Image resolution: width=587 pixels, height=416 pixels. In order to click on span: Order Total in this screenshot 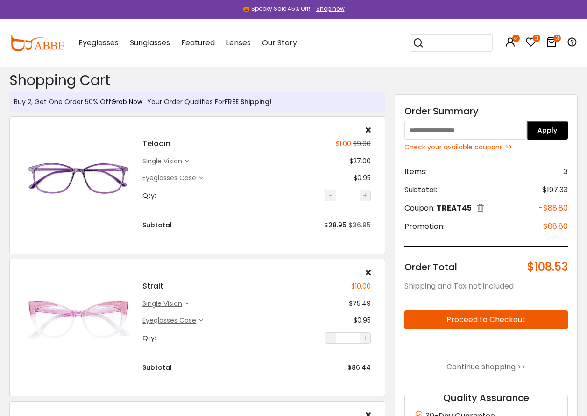, I will do `click(431, 267)`.